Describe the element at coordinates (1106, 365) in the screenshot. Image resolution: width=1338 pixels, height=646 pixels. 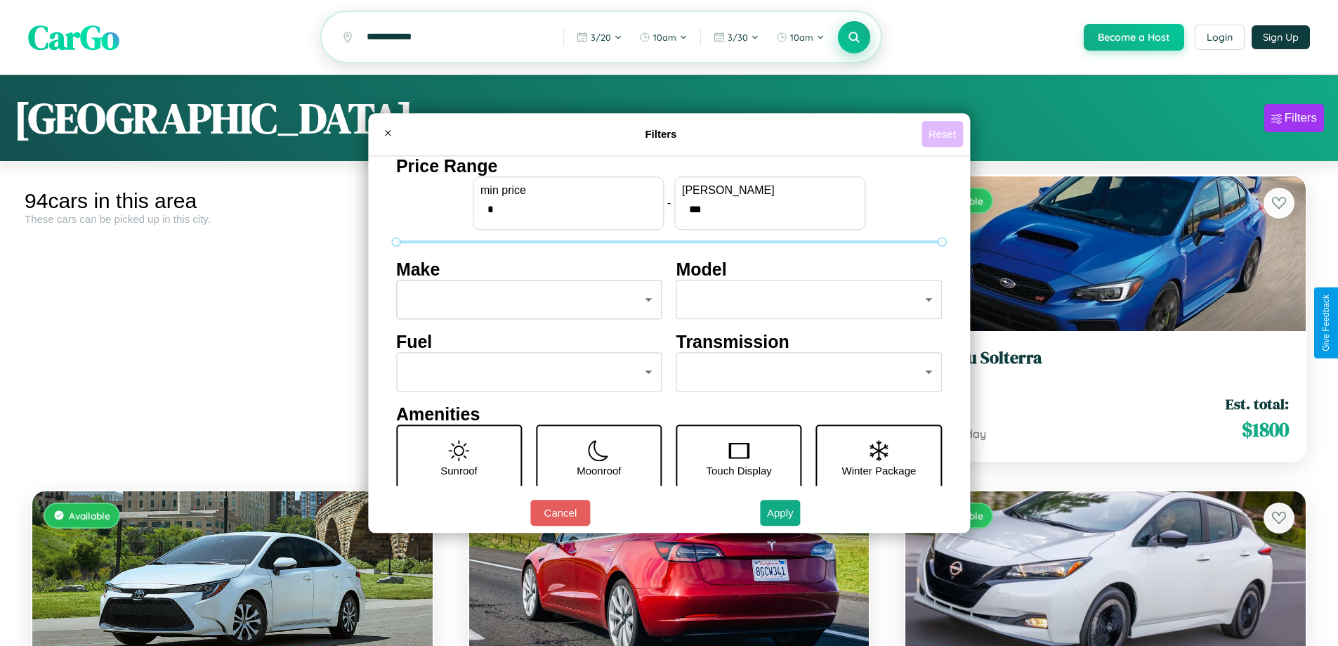
I see `a: Subaru Solterra2024` at that location.